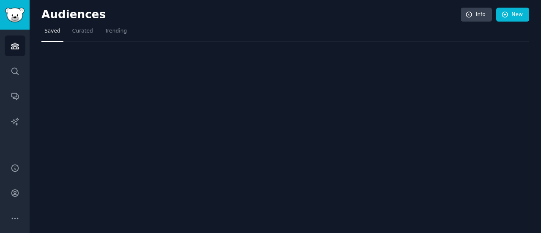 The width and height of the screenshot is (541, 233). What do you see at coordinates (15, 15) in the screenshot?
I see `img: GummySearch logo` at bounding box center [15, 15].